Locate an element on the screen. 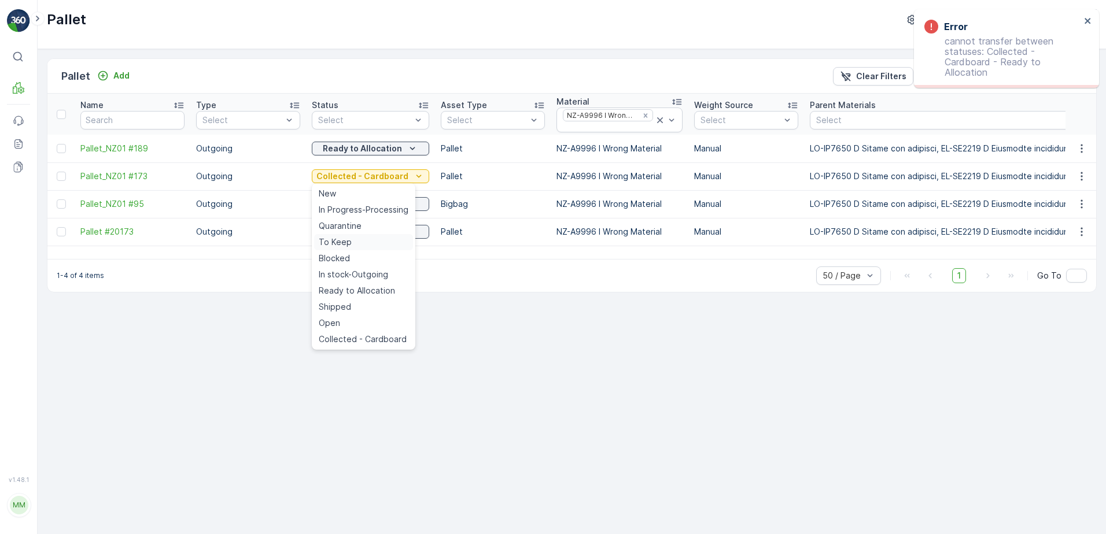 This screenshot has width=1106, height=534. a: Pallet_NZ01 #173 is located at coordinates (132, 176).